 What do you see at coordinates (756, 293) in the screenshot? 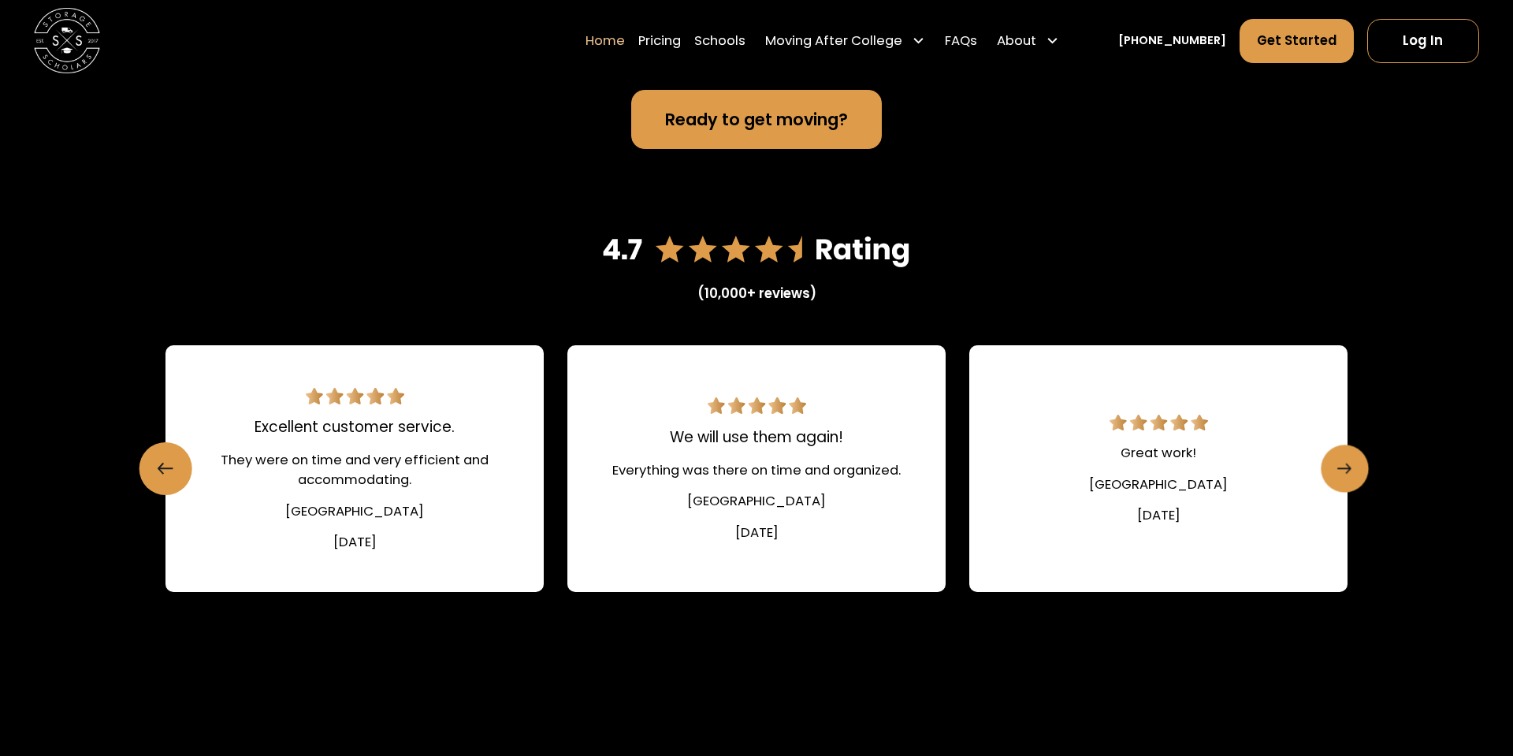
I see `div: (10,000+ reviews)` at bounding box center [756, 293].